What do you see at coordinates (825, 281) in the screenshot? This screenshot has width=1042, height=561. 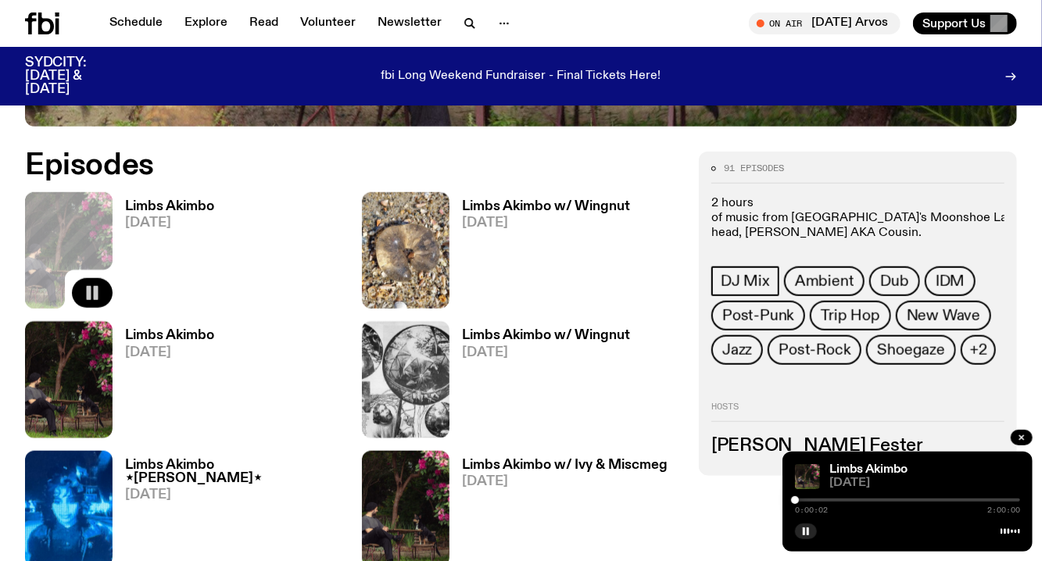 I see `span: Ambient` at bounding box center [825, 281].